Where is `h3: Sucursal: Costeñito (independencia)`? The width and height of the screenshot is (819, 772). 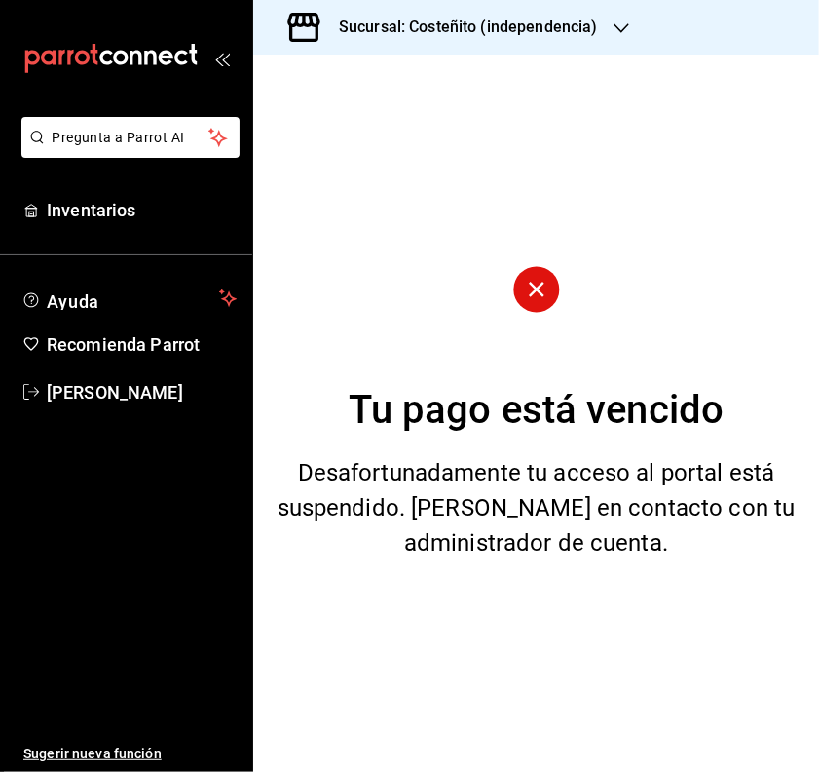
h3: Sucursal: Costeñito (independencia) is located at coordinates (461, 27).